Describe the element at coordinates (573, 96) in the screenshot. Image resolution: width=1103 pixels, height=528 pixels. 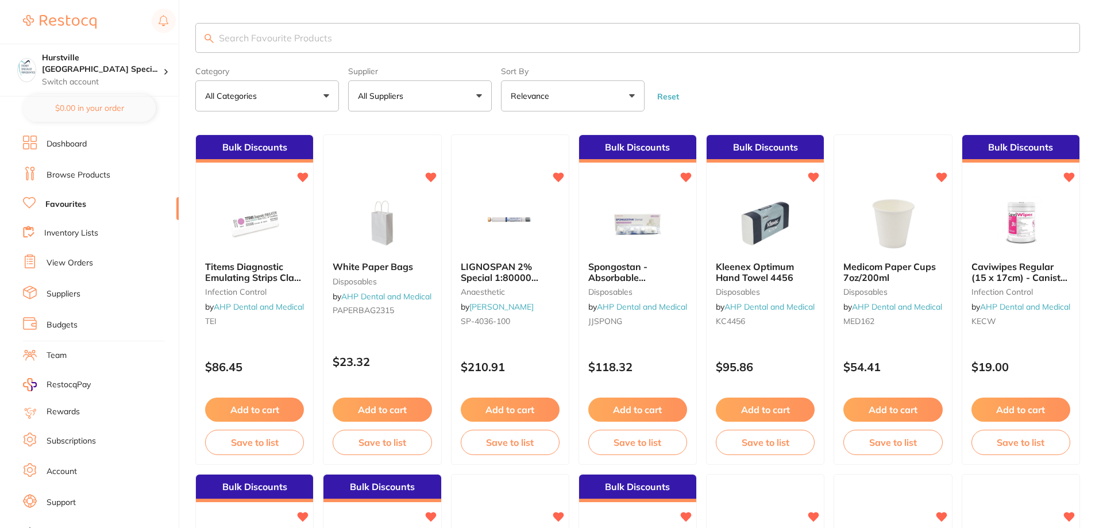
I see `button: Relevance` at that location.